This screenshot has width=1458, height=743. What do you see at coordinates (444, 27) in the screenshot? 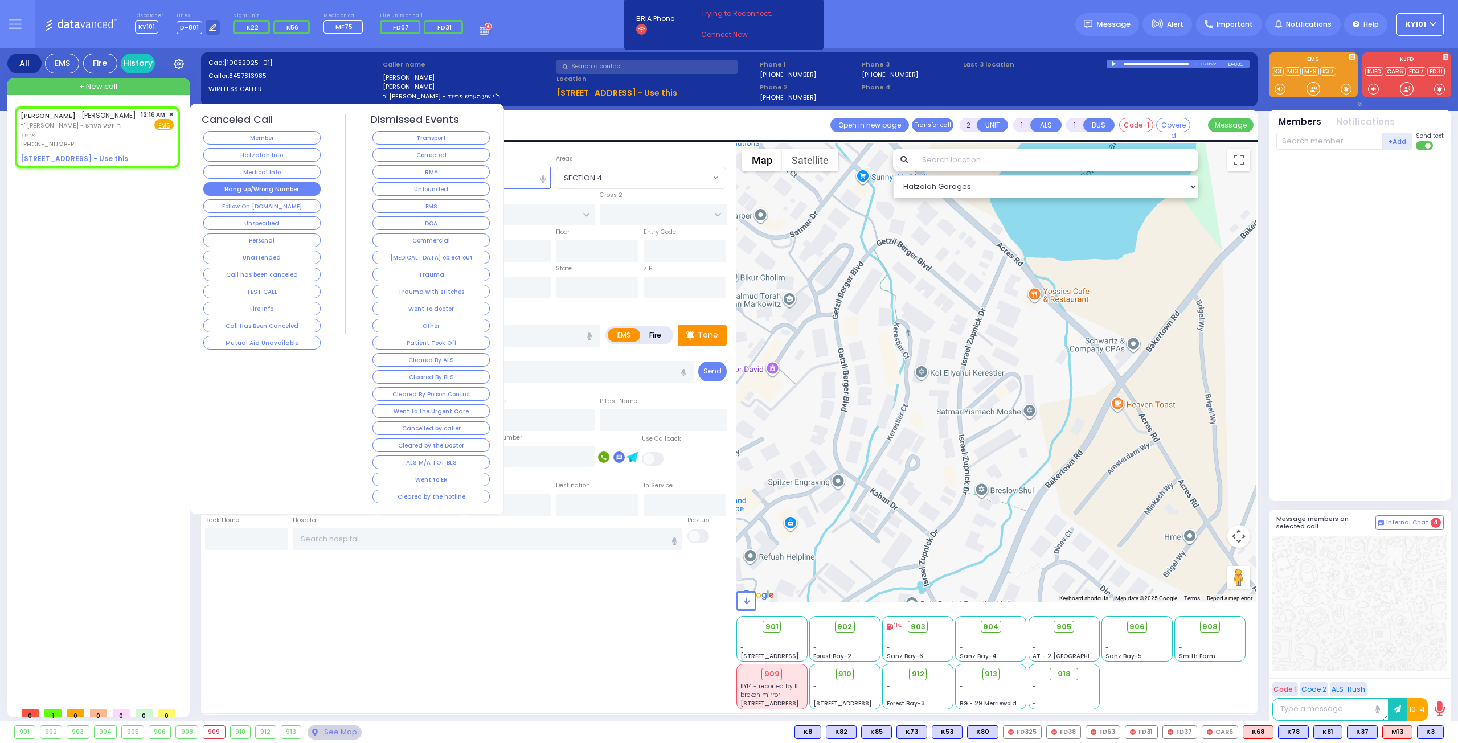
I see `span: FD31` at bounding box center [444, 27].